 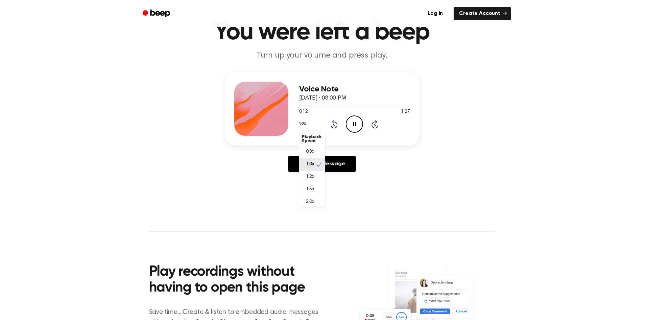 I want to click on span: 0.8x, so click(x=310, y=152).